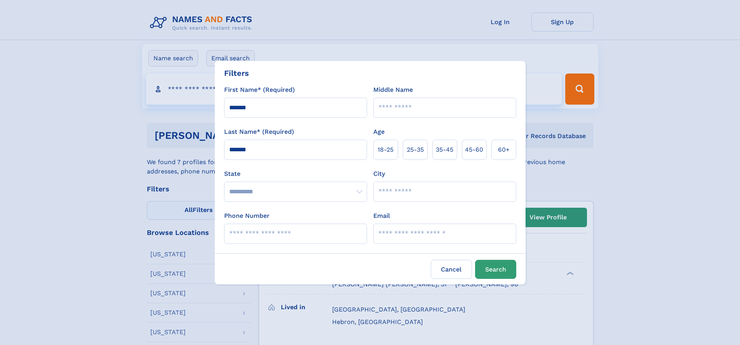 This screenshot has height=345, width=740. What do you see at coordinates (379, 174) in the screenshot?
I see `label: City` at bounding box center [379, 174].